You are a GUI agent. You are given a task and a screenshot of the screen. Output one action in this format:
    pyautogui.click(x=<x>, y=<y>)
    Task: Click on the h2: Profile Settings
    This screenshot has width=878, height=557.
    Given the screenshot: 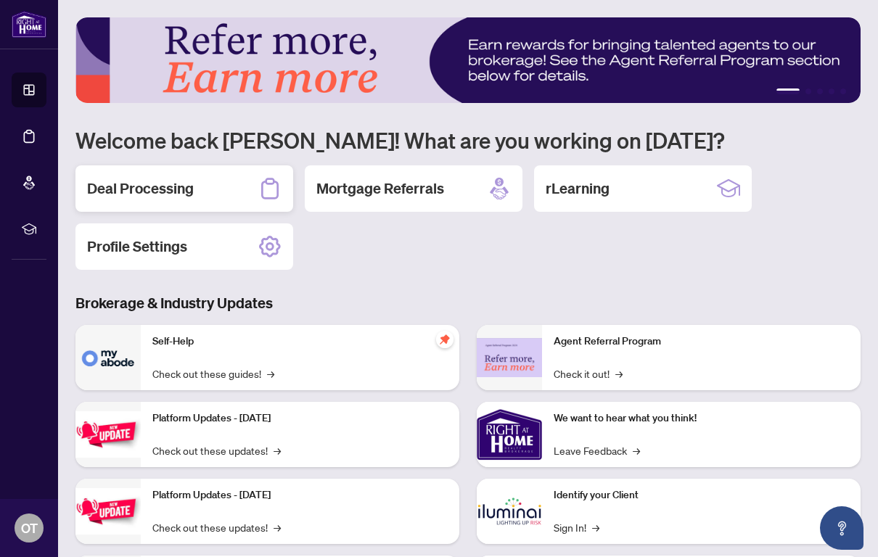 What is the action you would take?
    pyautogui.click(x=137, y=247)
    